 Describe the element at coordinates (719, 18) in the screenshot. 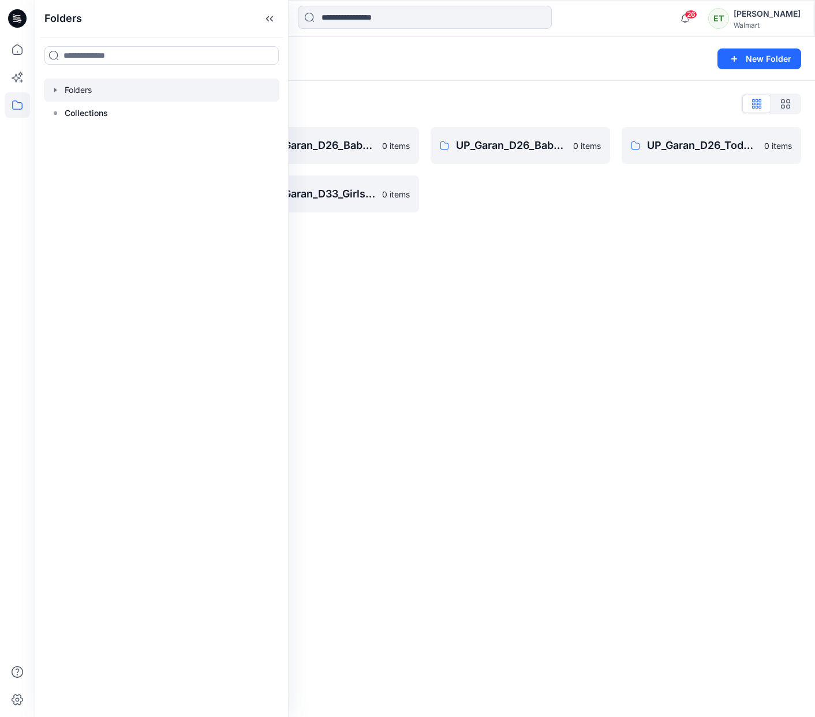

I see `div: ET` at that location.